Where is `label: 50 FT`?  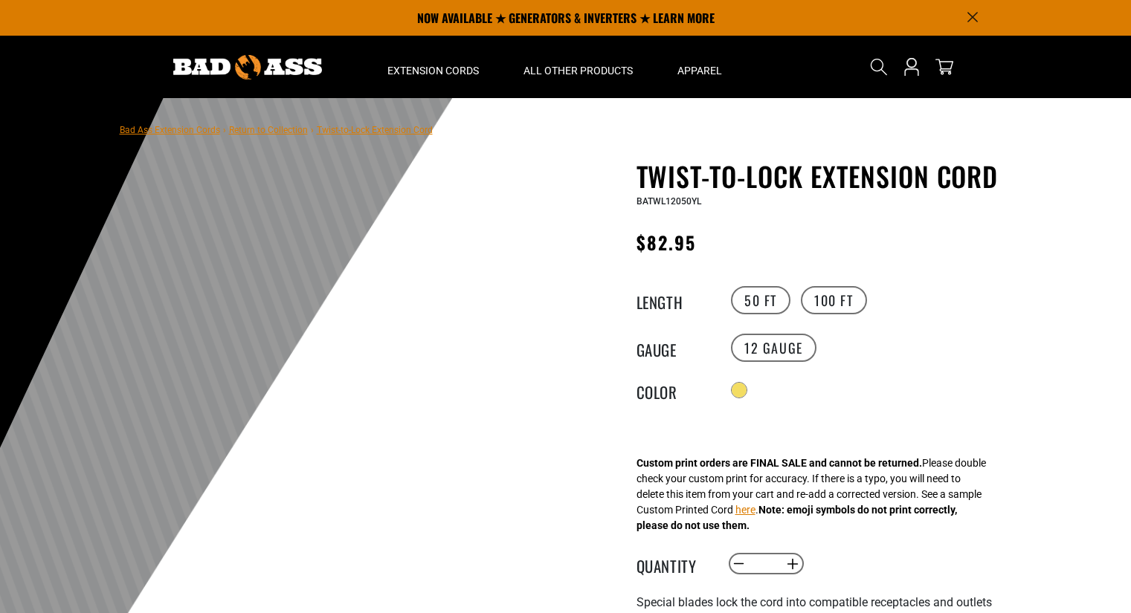
label: 50 FT is located at coordinates (761, 300).